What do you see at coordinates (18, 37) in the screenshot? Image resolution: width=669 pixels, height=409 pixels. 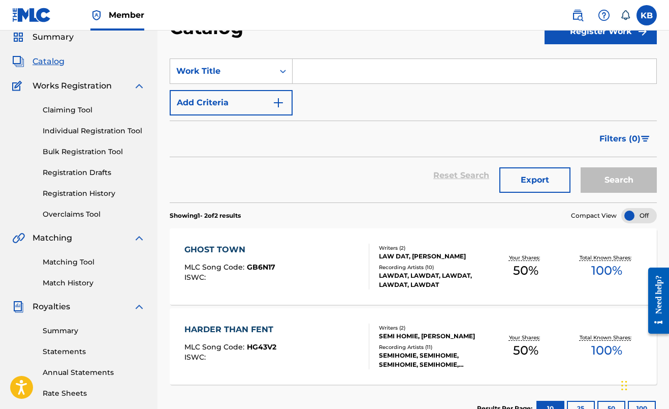 I see `div: Need help?` at bounding box center [18, 37].